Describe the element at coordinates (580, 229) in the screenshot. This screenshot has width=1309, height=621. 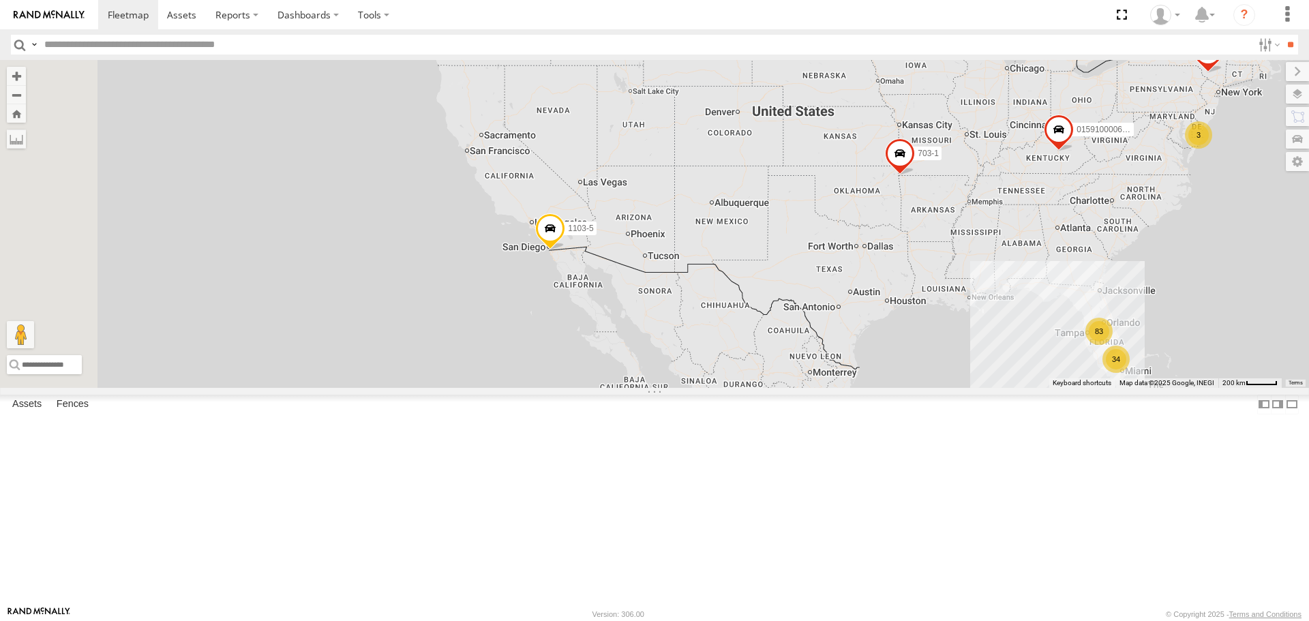
I see `span: 1103-5` at that location.